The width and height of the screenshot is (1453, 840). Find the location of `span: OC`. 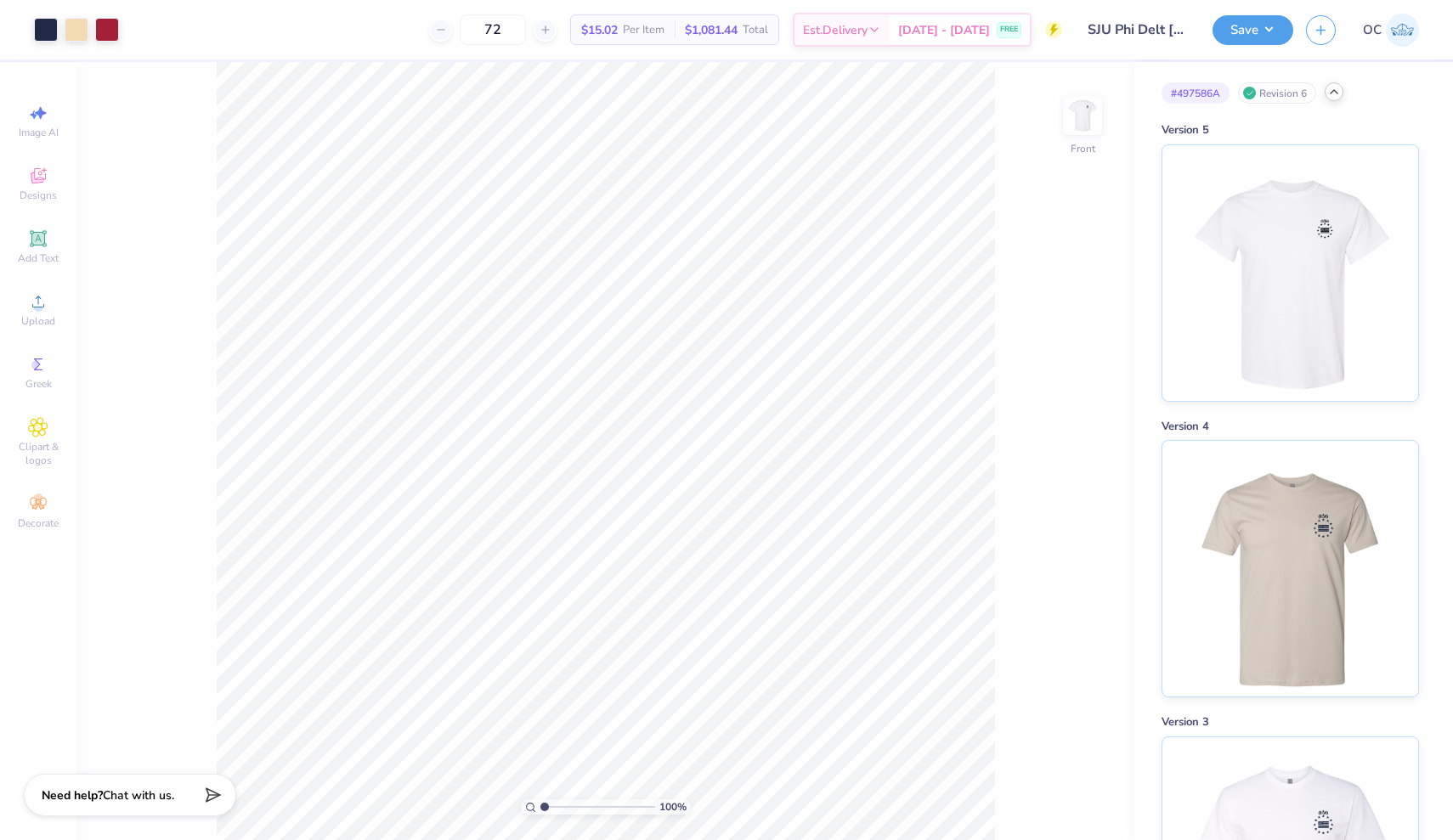

span: OC is located at coordinates (1372, 30).